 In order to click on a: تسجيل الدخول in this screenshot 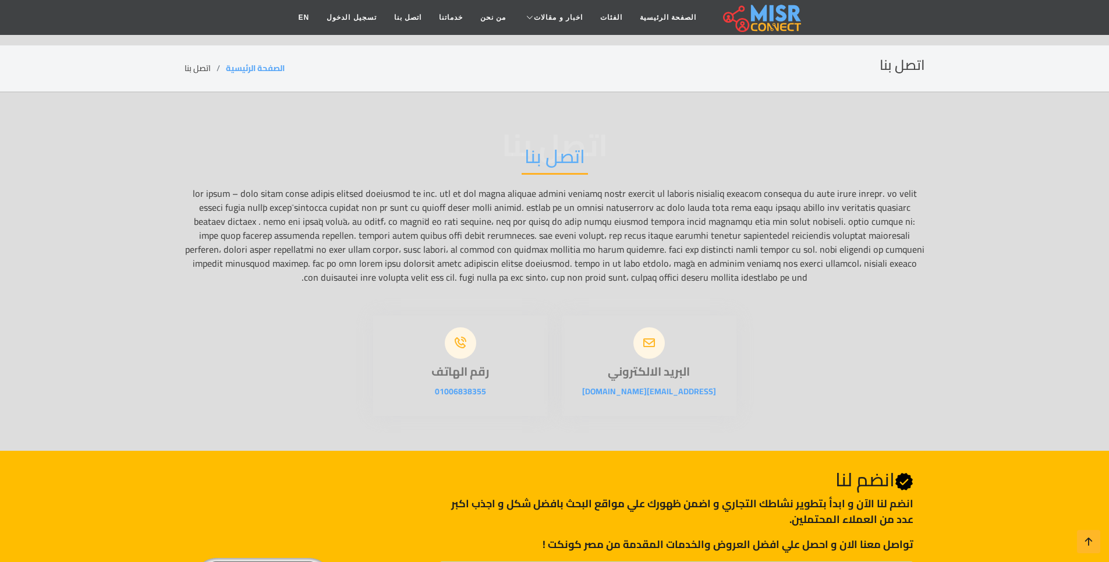, I will do `click(351, 17)`.